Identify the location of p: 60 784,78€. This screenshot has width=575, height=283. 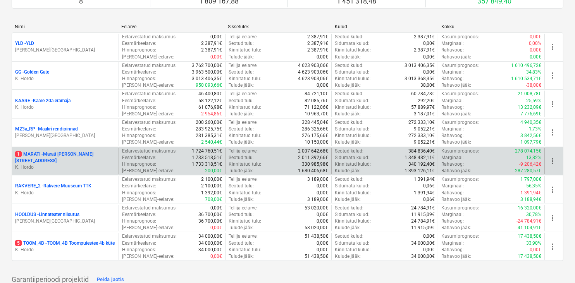
(423, 94).